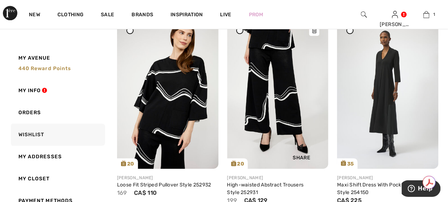 This screenshot has height=202, width=448. What do you see at coordinates (164, 184) in the screenshot?
I see `a: Loose Fit Striped Pullover Style 252932` at bounding box center [164, 184].